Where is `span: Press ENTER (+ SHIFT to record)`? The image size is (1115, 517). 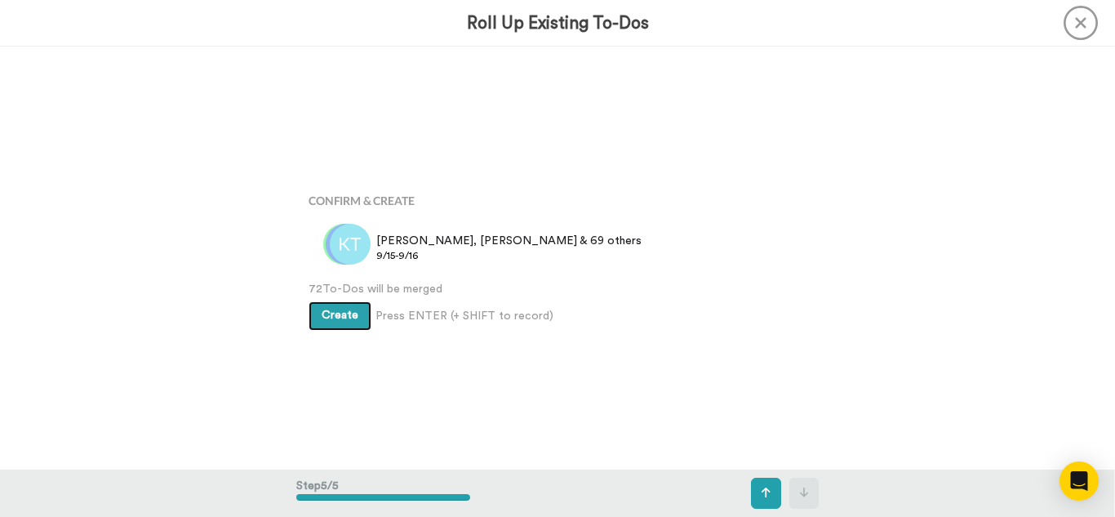
span: Press ENTER (+ SHIFT to record) is located at coordinates (465, 316).